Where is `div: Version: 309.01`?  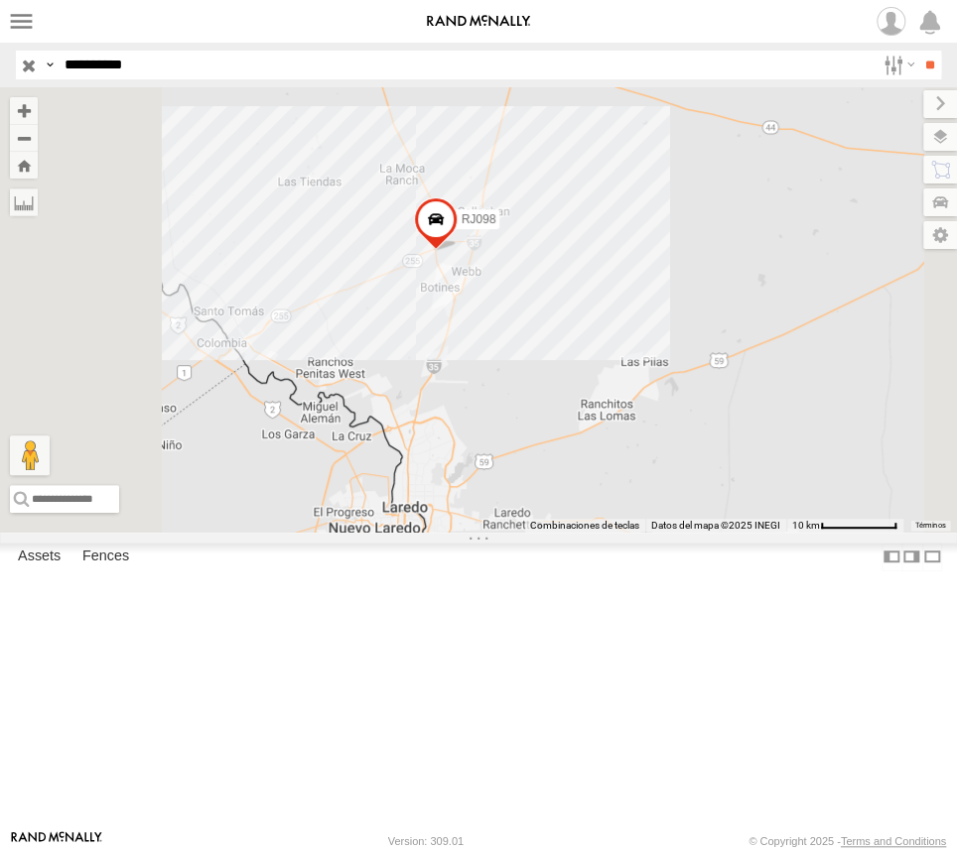 div: Version: 309.01 is located at coordinates (426, 842).